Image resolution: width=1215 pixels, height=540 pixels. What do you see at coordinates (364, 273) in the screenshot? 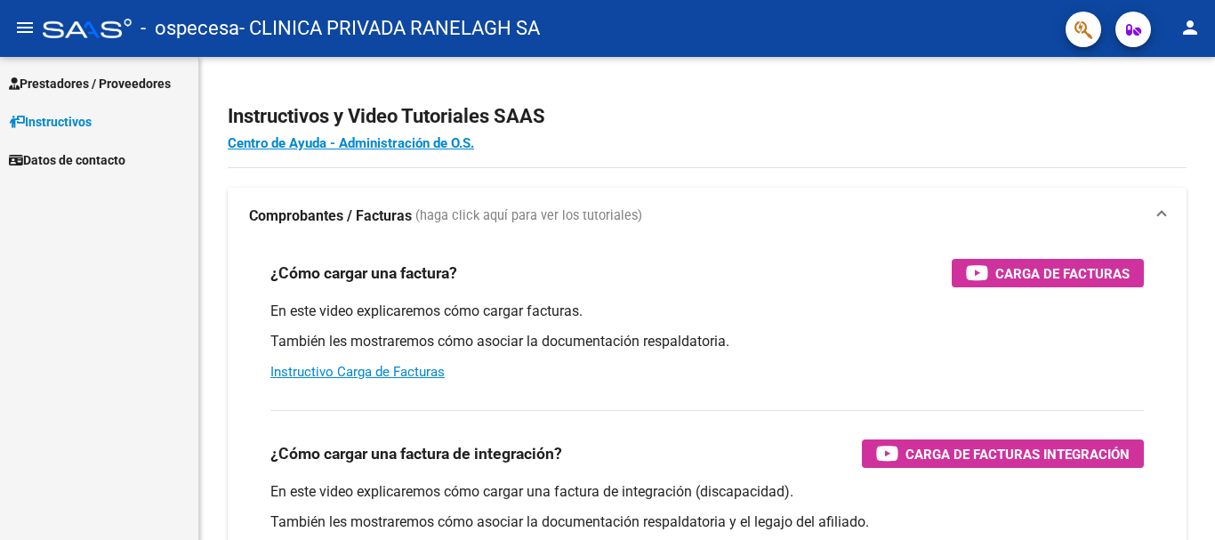
I see `h3: ¿Cómo cargar una factura?` at bounding box center [364, 273].